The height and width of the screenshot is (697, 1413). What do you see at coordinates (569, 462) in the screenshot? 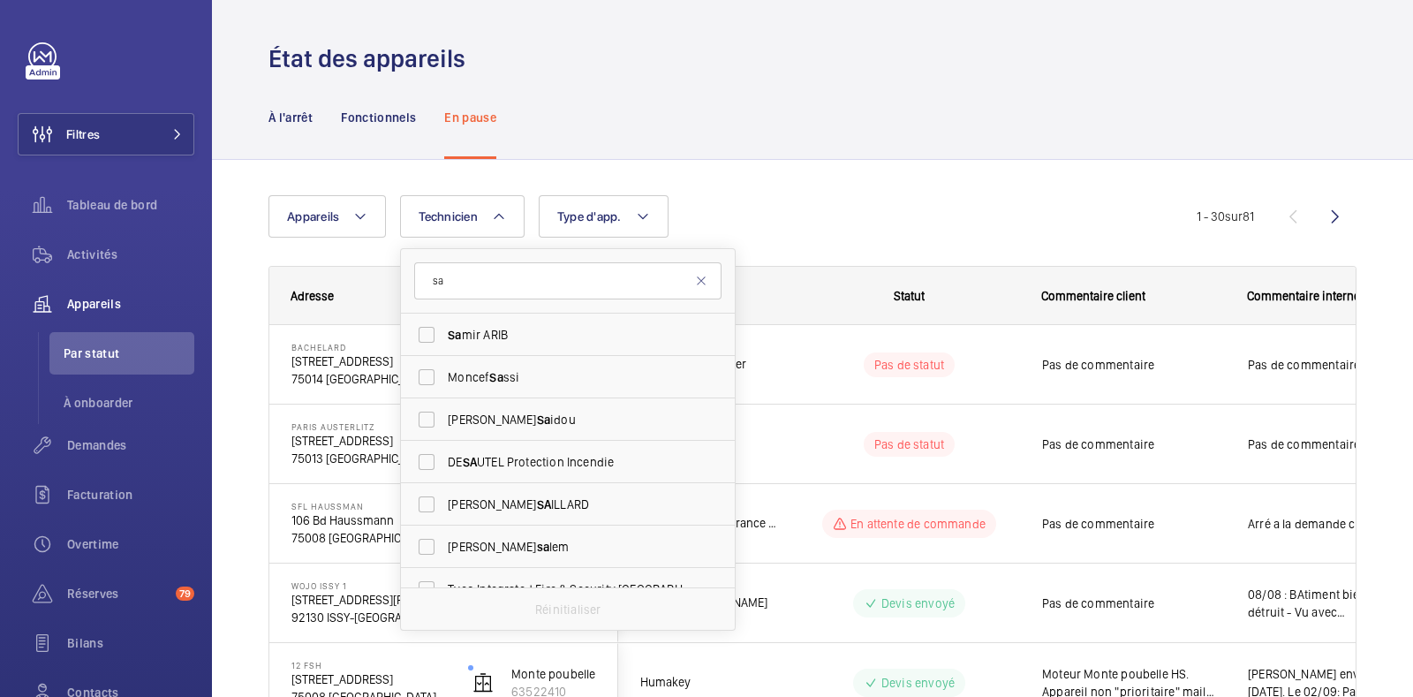
I see `span: DE UTEL Protection Incendie` at bounding box center [569, 462].